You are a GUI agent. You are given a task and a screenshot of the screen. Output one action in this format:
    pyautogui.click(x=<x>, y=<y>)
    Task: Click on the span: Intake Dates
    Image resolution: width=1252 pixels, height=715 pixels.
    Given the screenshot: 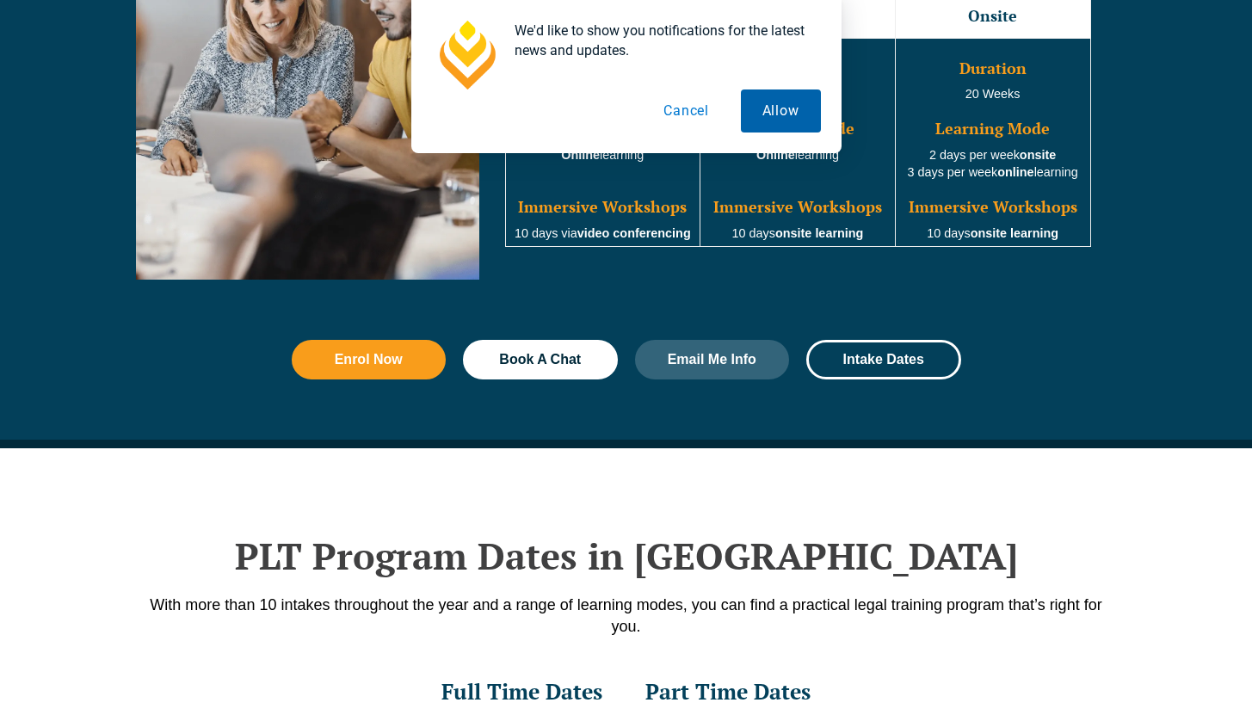 What is the action you would take?
    pyautogui.click(x=883, y=360)
    